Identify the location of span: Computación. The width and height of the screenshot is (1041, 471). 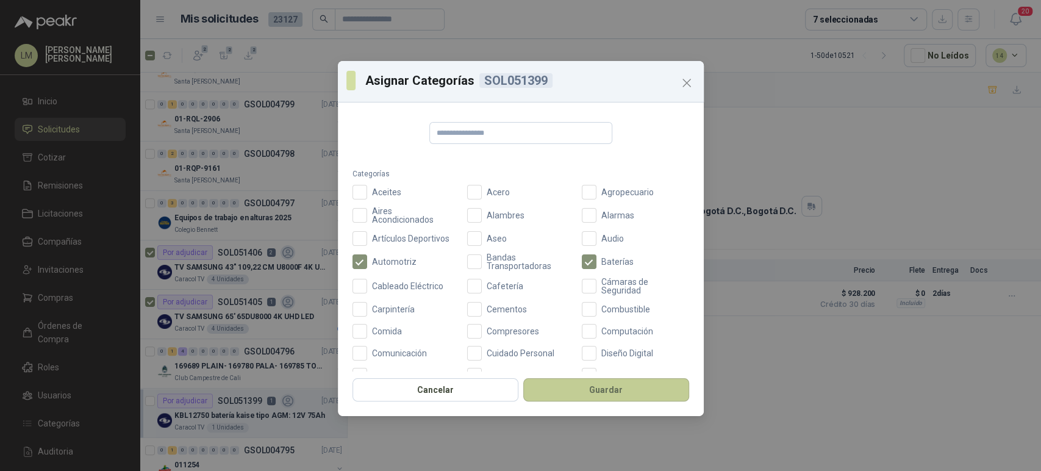
(627, 331).